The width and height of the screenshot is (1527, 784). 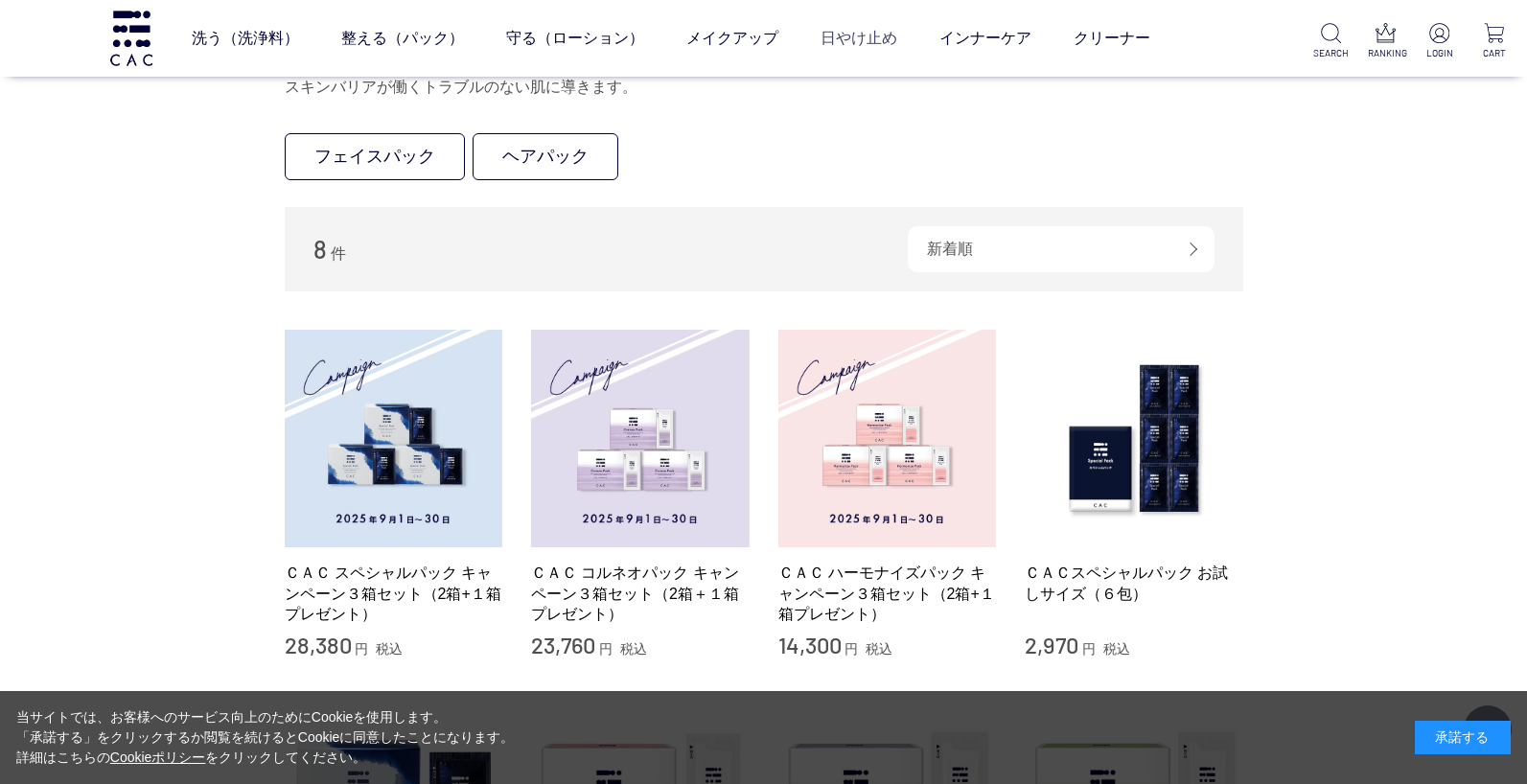 I want to click on img: ＣＡＣスペシャルパック お試しサイズ（６包）, so click(x=1133, y=439).